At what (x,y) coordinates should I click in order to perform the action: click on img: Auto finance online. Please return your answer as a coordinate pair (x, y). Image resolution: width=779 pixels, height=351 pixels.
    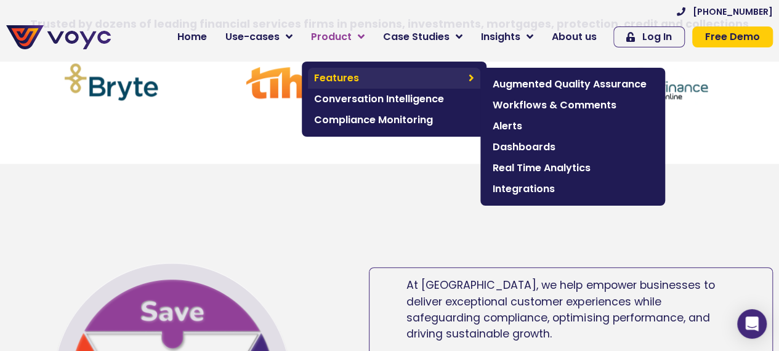
    Looking at the image, I should click on (667, 87).